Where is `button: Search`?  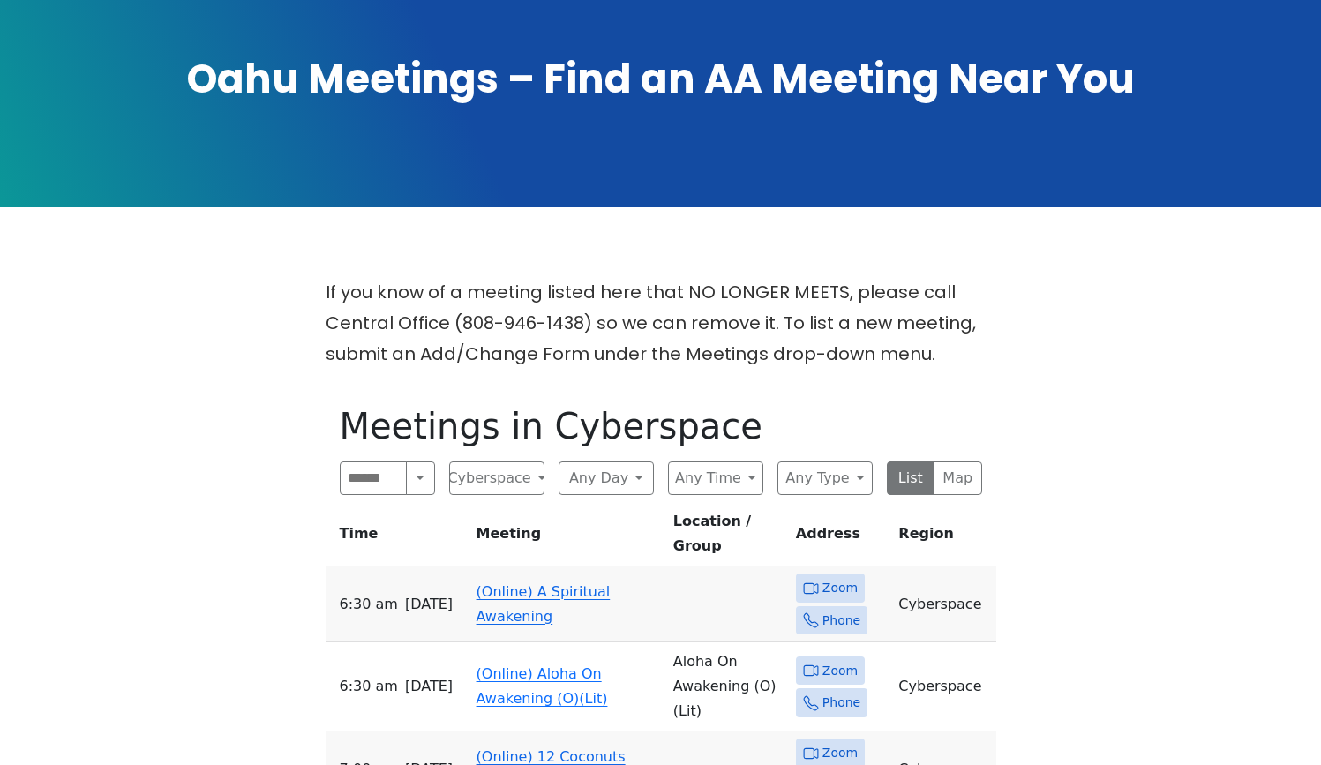 button: Search is located at coordinates (420, 478).